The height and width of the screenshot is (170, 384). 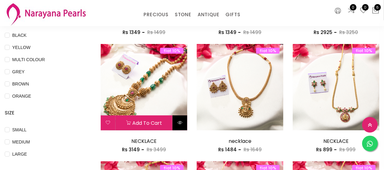 I want to click on span: Rs 2925, so click(x=323, y=32).